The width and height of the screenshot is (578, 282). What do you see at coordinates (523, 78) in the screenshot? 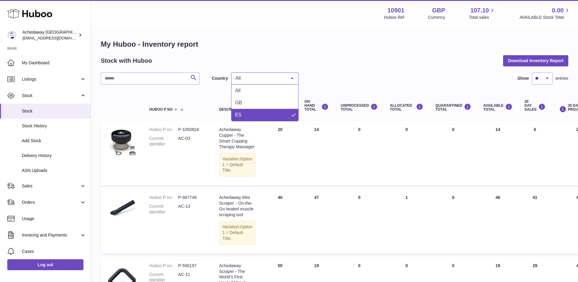
I see `label: Show` at bounding box center [523, 78].